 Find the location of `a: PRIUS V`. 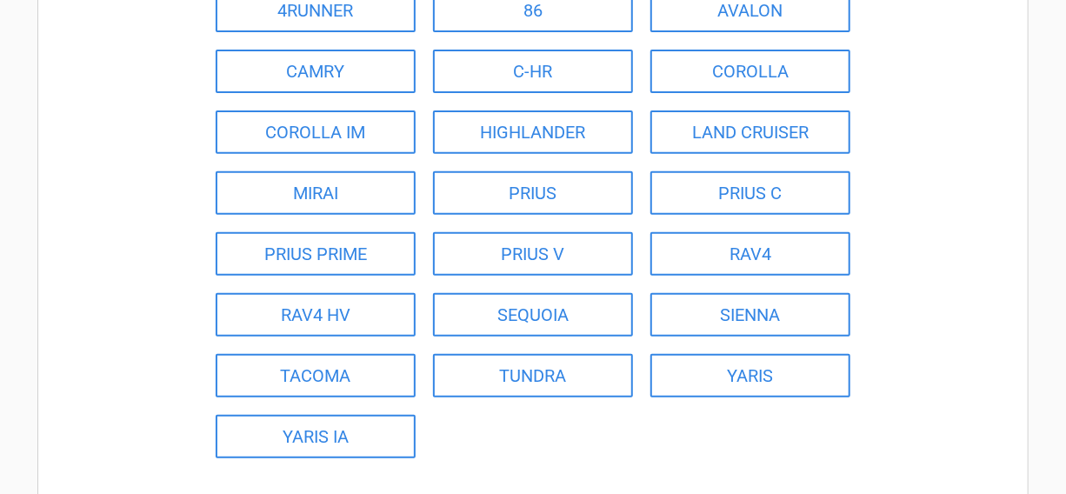

a: PRIUS V is located at coordinates (533, 254).